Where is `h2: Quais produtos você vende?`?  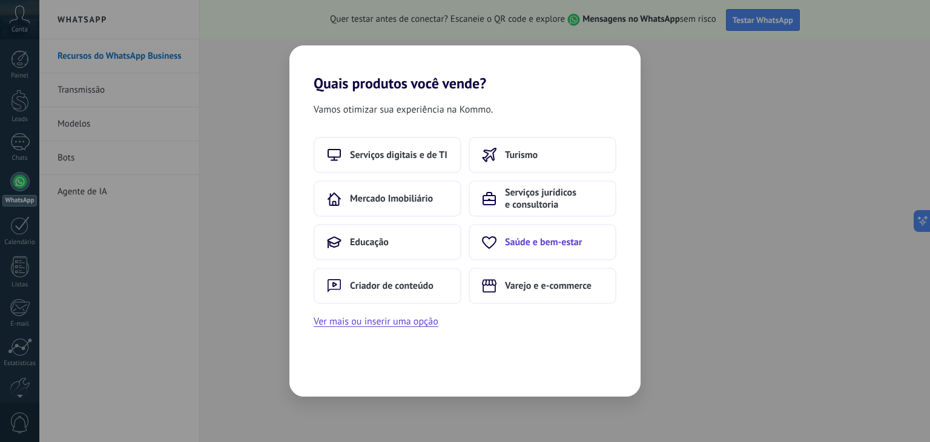
h2: Quais produtos você vende? is located at coordinates (465, 68).